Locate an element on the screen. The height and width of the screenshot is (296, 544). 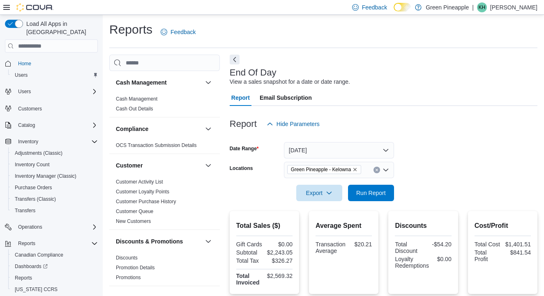
a: Canadian Compliance is located at coordinates (39, 255).